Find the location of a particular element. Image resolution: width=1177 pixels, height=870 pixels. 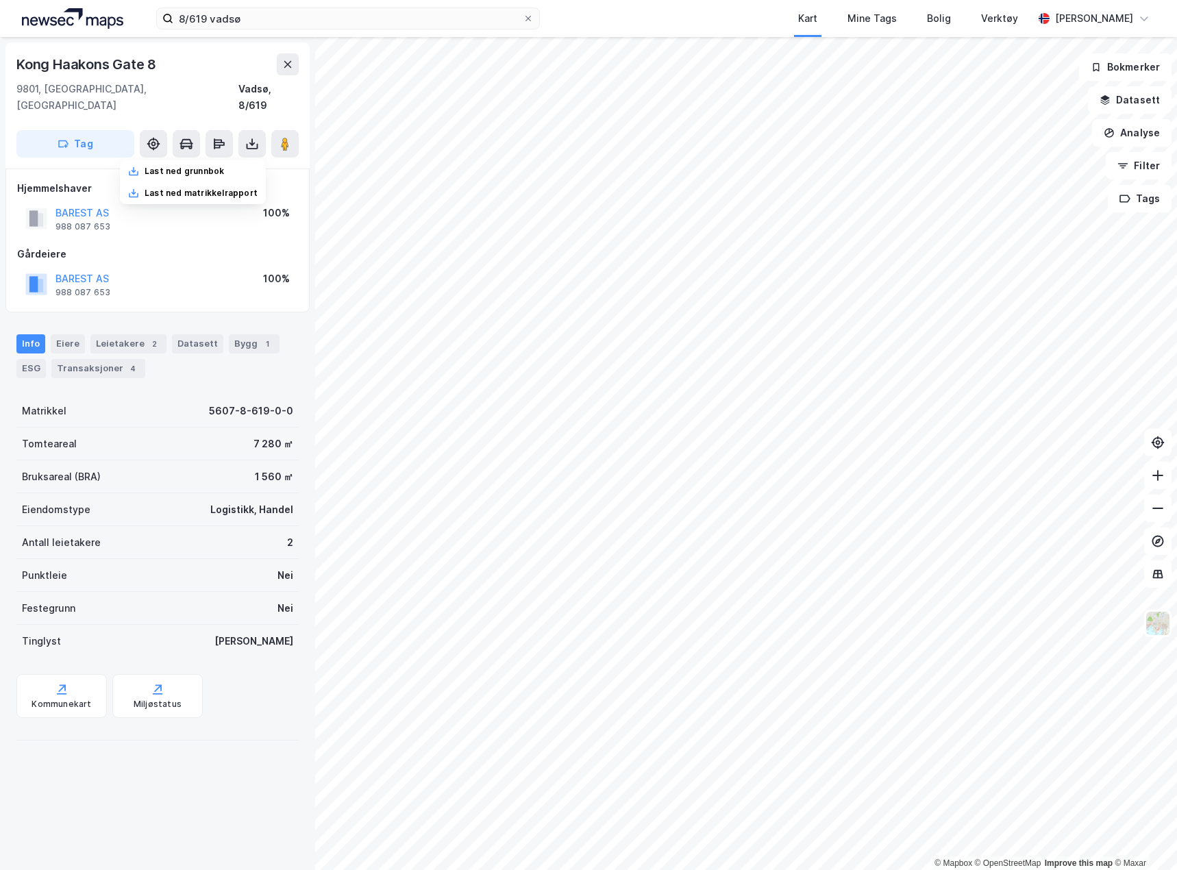

div: Gårdeiere is located at coordinates (158, 254).